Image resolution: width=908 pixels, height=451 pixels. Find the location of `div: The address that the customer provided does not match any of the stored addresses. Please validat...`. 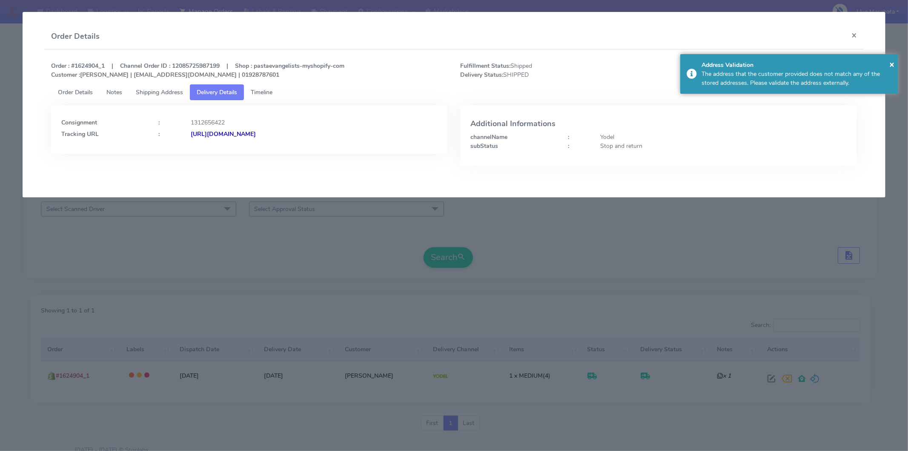

div: The address that the customer provided does not match any of the stored addresses. Please validat... is located at coordinates (797, 78).